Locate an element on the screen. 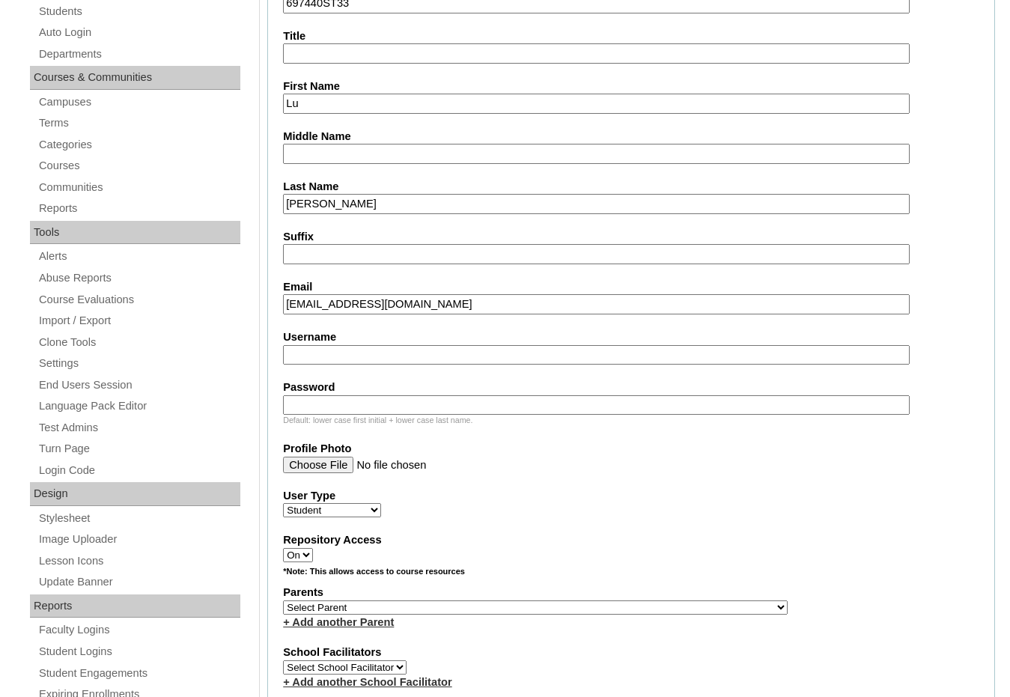 The width and height of the screenshot is (1010, 697). a: End Users Session is located at coordinates (139, 385).